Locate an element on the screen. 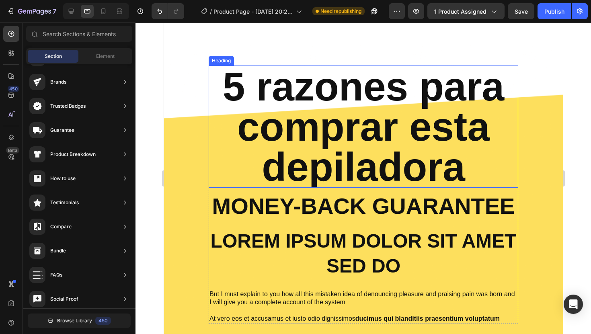  span: Browse Library is located at coordinates (74, 321).